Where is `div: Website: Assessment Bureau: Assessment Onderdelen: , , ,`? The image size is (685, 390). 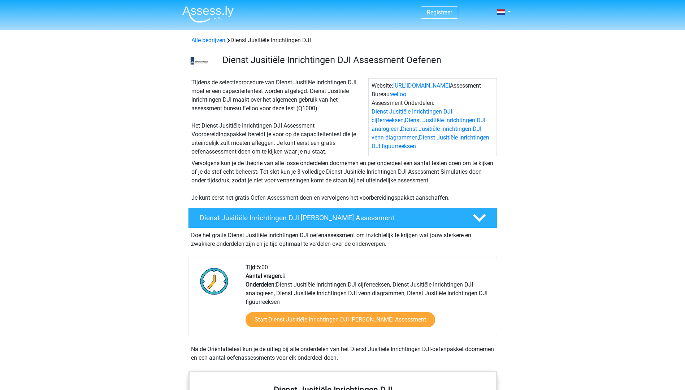 div: Website: Assessment Bureau: Assessment Onderdelen: , , , is located at coordinates (432, 117).